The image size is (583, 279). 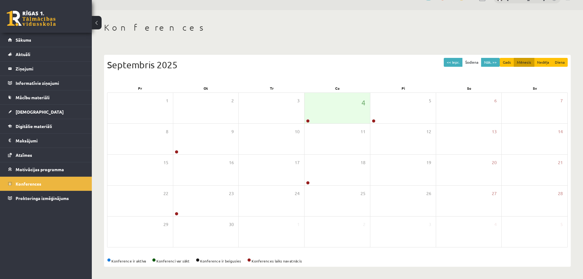 What do you see at coordinates (140, 88) in the screenshot?
I see `div: Pr` at bounding box center [140, 88].